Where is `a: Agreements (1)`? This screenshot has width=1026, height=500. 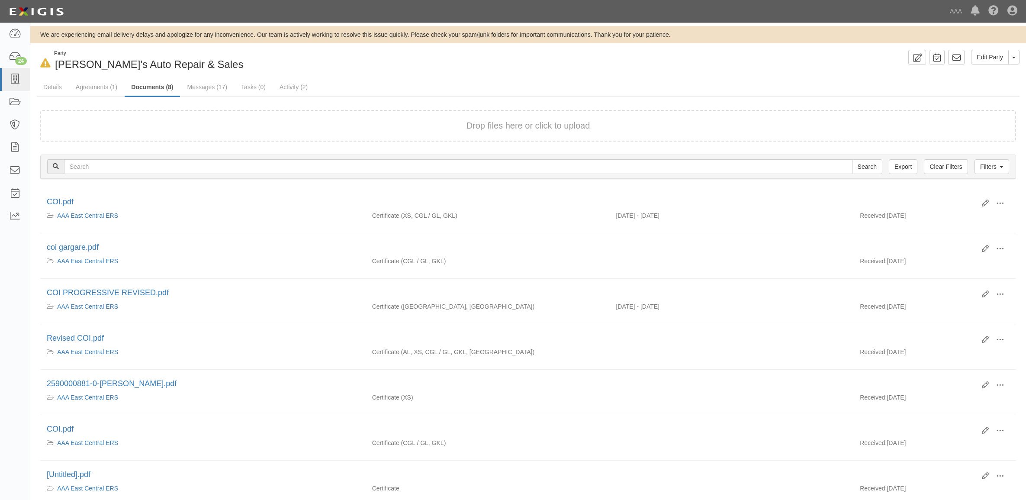
a: Agreements (1) is located at coordinates (97, 87).